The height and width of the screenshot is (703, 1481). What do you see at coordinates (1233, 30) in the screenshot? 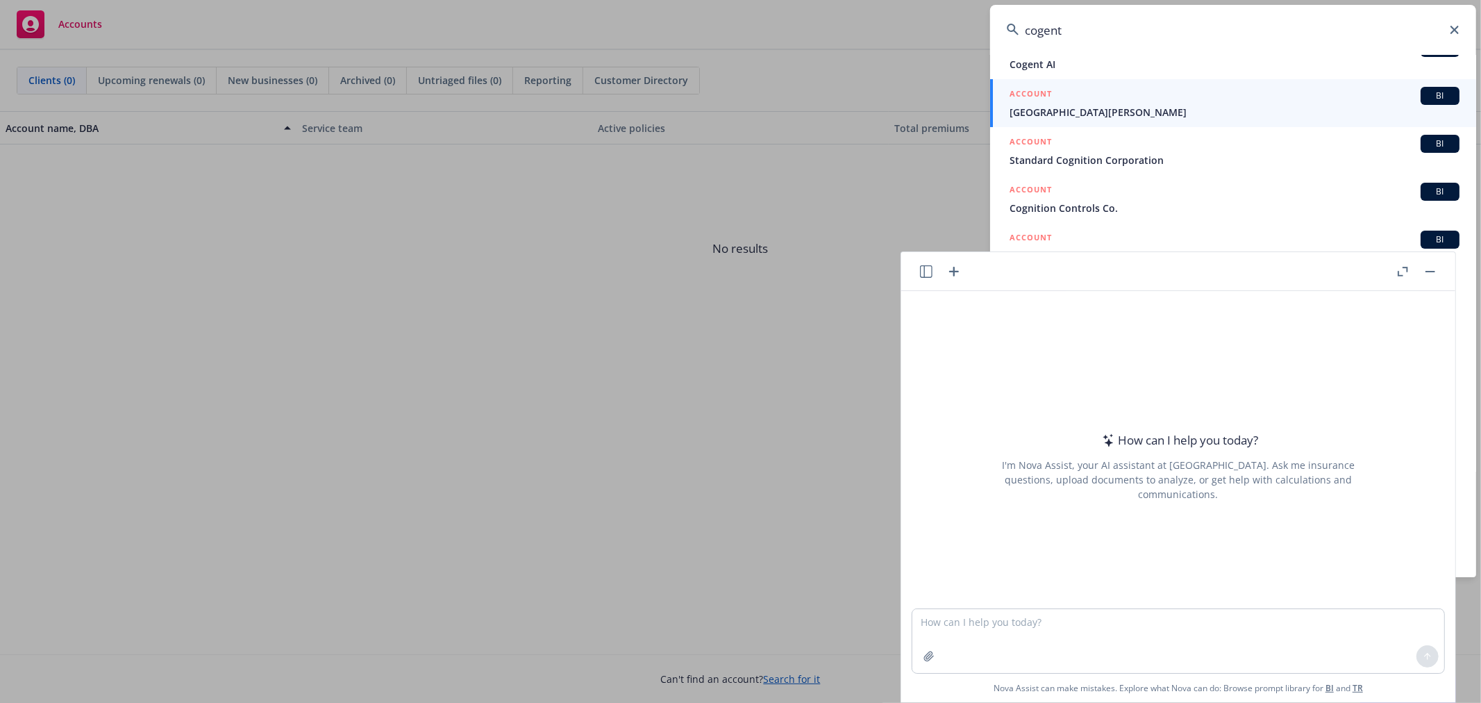
I see `input: Search...` at bounding box center [1233, 30].